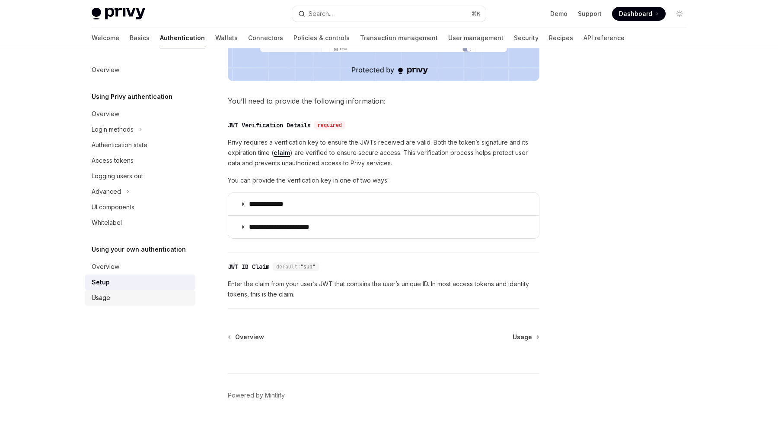  Describe the element at coordinates (330, 125) in the screenshot. I see `div: required` at that location.